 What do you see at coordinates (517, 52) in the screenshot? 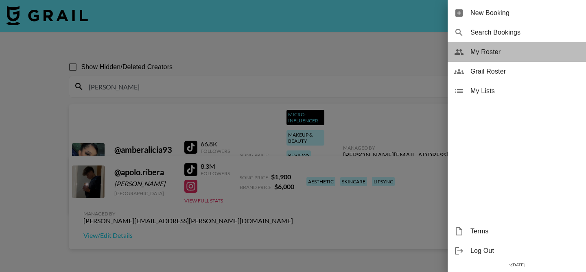
I see `div: My Roster` at bounding box center [517, 52].